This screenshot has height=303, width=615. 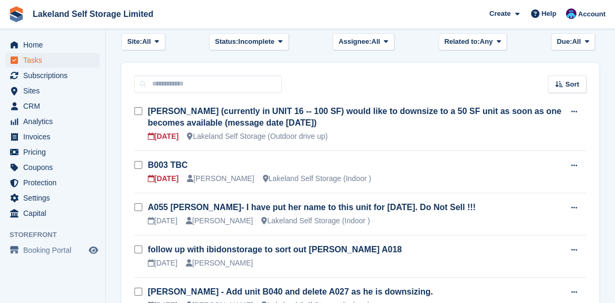 I want to click on button: Assignee: All, so click(x=363, y=42).